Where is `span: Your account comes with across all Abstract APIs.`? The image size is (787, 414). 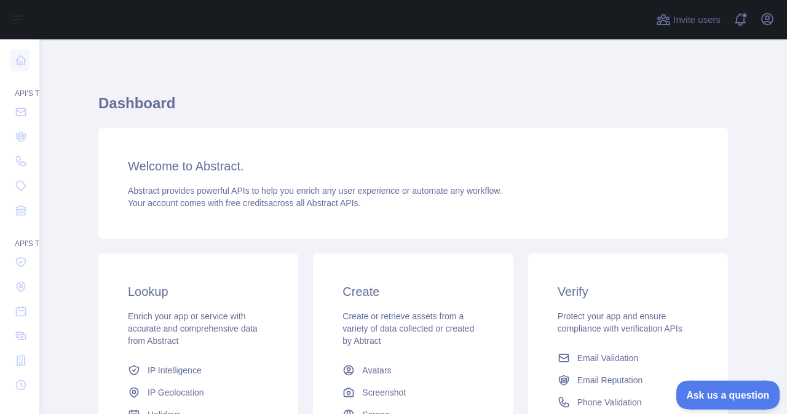 span: Your account comes with across all Abstract APIs. is located at coordinates (244, 203).